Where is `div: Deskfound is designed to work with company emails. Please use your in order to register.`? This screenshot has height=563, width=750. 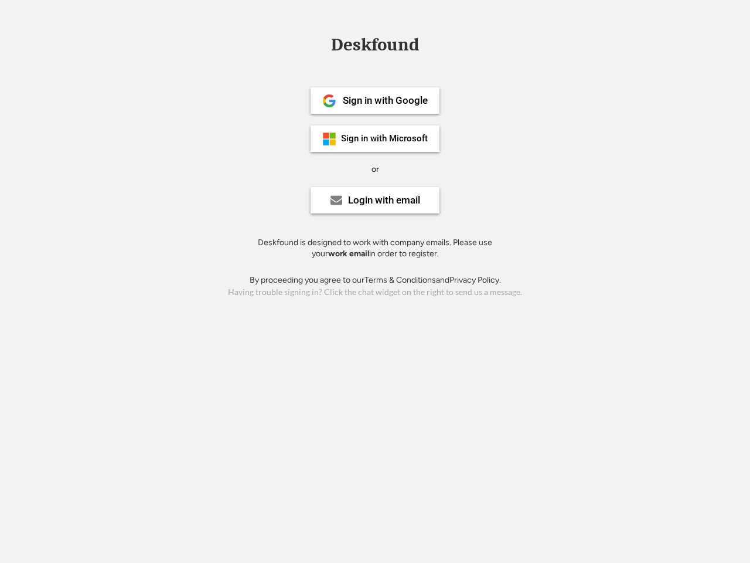
div: Deskfound is designed to work with company emails. Please use your in order to register. is located at coordinates (375, 248).